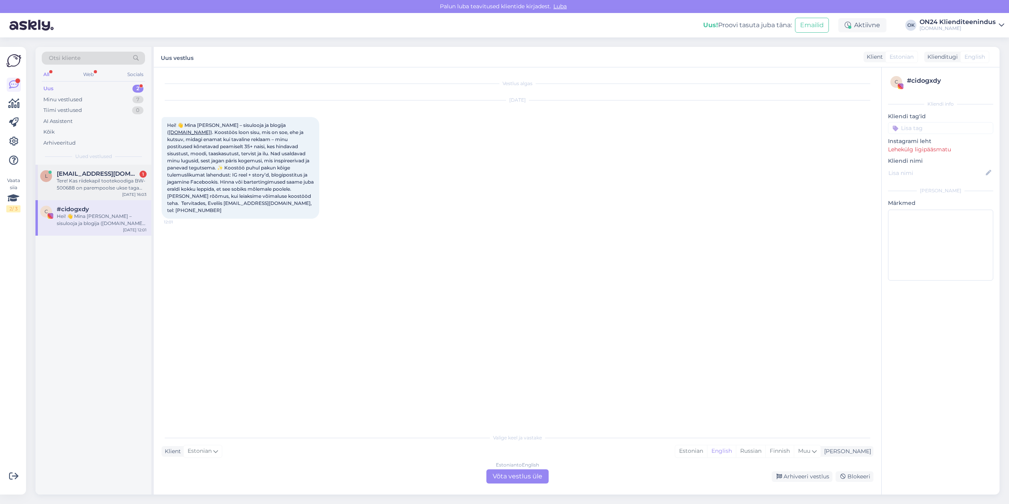  I want to click on div: ON24 Klienditeenindus, so click(957, 22).